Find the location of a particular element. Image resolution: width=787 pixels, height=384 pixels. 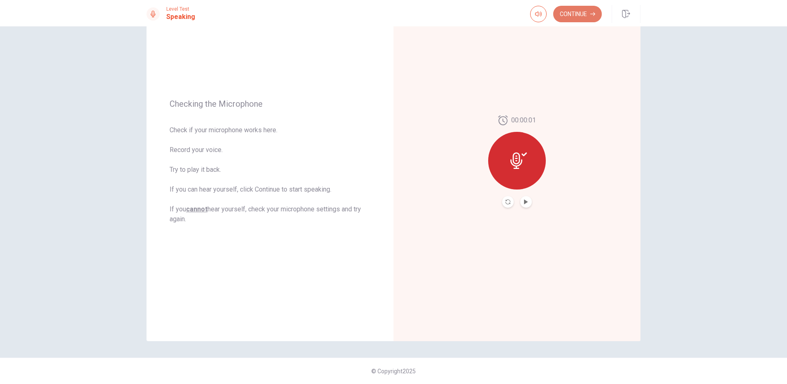

button: Continue is located at coordinates (577, 14).